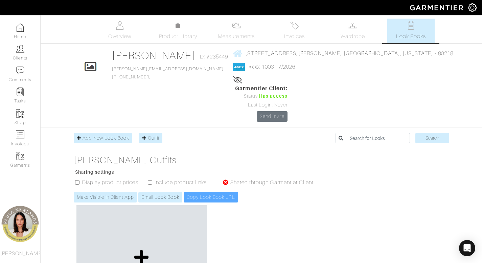 This screenshot has width=482, height=263. I want to click on a: Add New Look Book, so click(103, 138).